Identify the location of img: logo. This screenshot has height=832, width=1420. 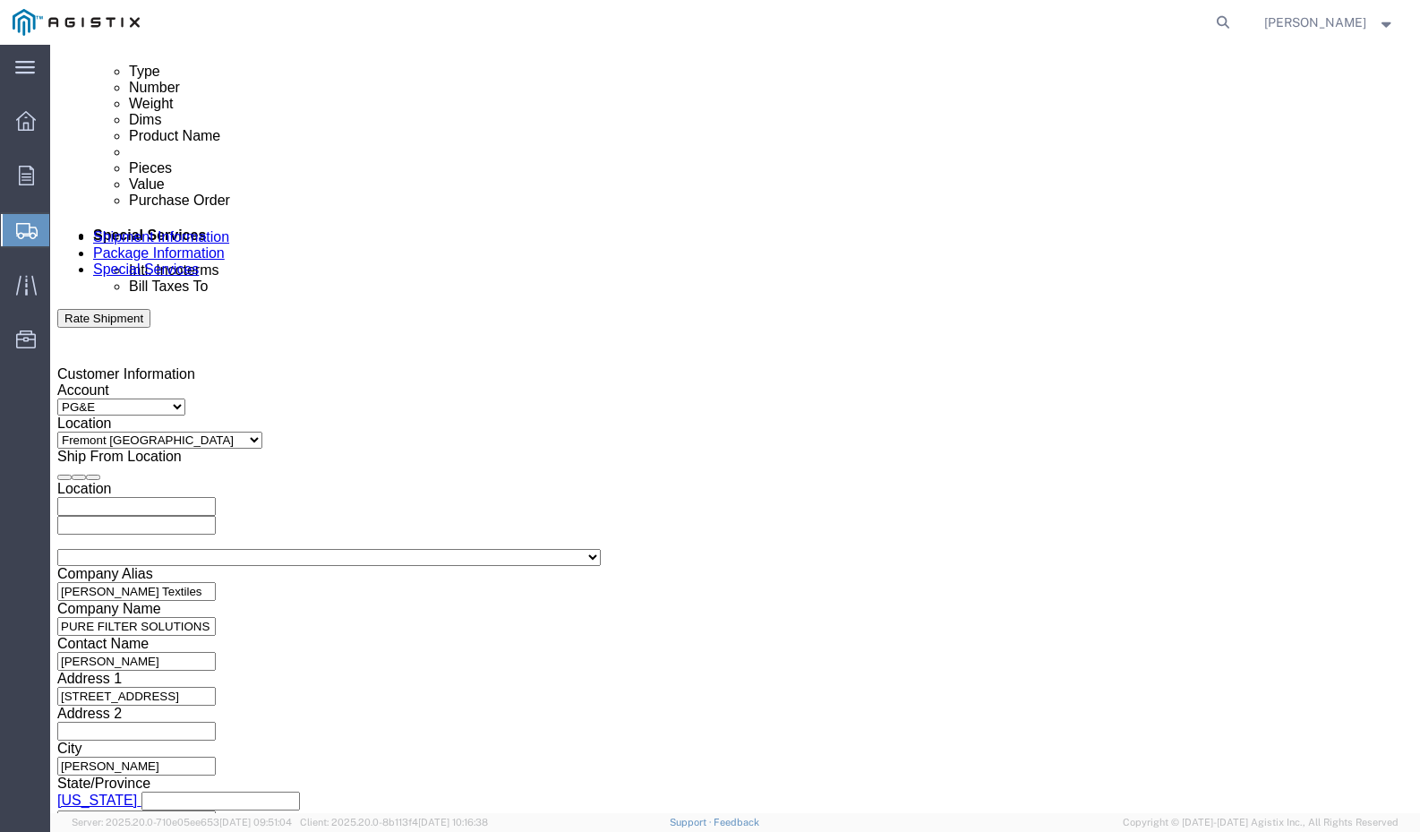
(76, 22).